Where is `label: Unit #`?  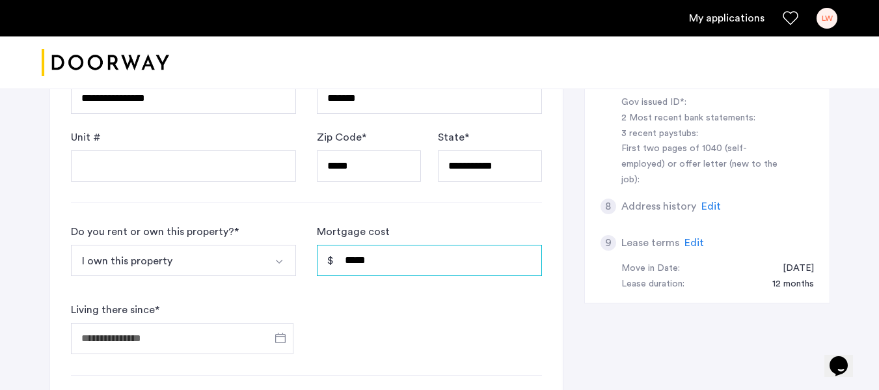 label: Unit # is located at coordinates (86, 137).